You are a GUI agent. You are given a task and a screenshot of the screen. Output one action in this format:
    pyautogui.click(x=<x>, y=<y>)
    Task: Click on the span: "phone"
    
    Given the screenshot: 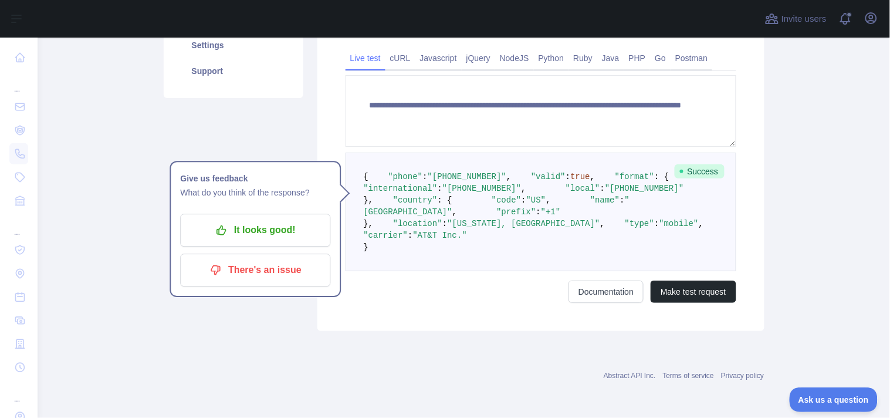 What is the action you would take?
    pyautogui.click(x=405, y=177)
    